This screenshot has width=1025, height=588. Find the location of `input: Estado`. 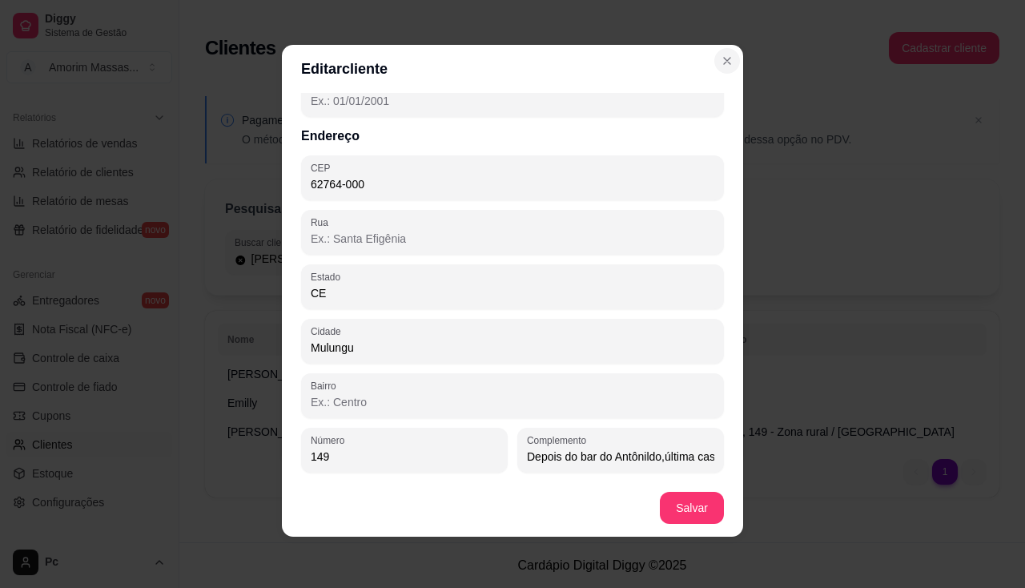

input: Estado is located at coordinates (512, 293).